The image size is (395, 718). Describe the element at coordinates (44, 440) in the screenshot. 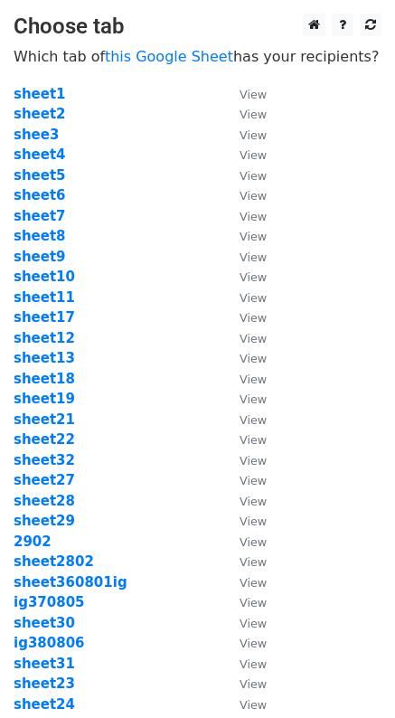

I see `a: sheet22` at that location.